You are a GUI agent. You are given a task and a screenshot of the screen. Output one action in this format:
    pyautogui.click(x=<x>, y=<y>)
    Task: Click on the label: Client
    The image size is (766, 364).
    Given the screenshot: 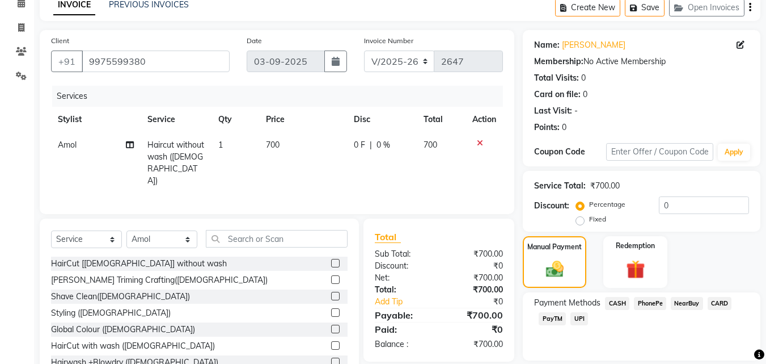 What is the action you would take?
    pyautogui.click(x=60, y=41)
    